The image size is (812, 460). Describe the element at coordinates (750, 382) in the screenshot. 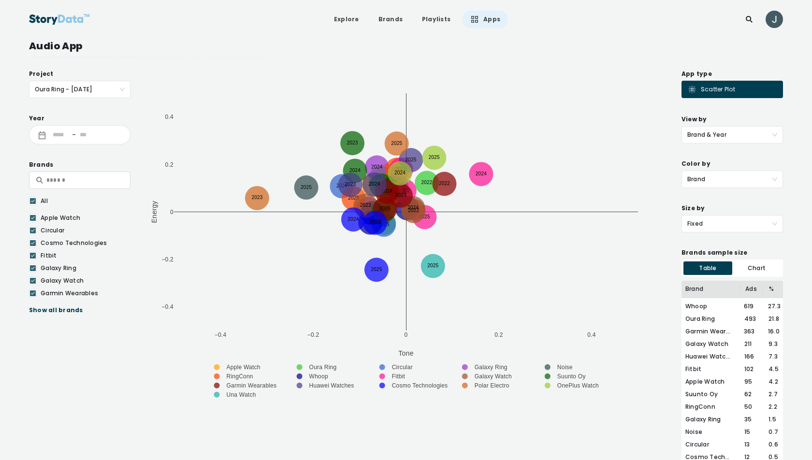

I see `div: 95` at that location.